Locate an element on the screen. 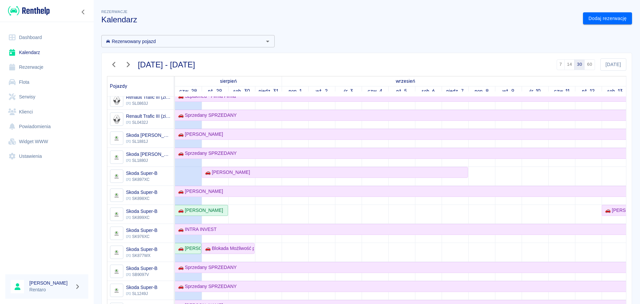 The height and width of the screenshot is (304, 640). a: Flota is located at coordinates (47, 82).